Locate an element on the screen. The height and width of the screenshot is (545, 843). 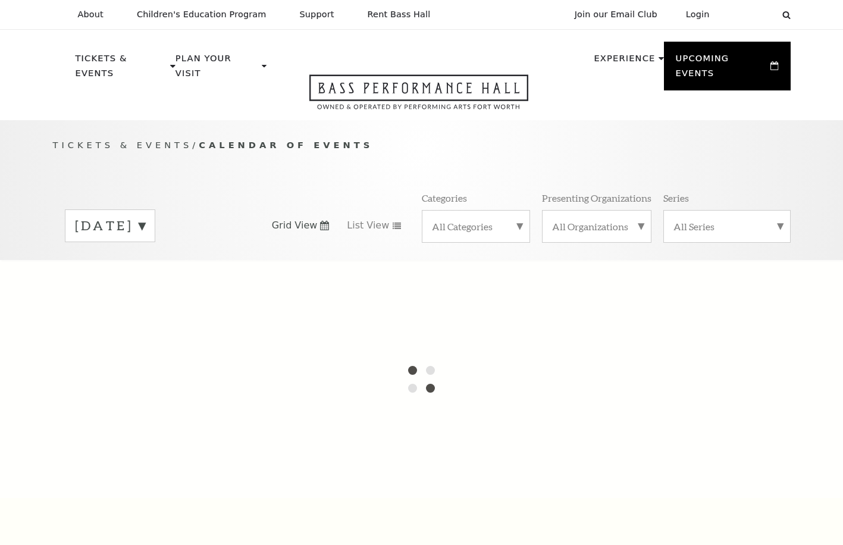
span: Grid View is located at coordinates (294, 225).